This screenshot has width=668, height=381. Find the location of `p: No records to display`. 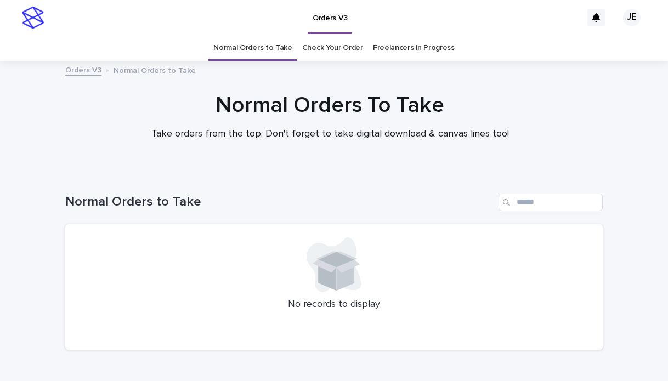

p: No records to display is located at coordinates (334, 305).